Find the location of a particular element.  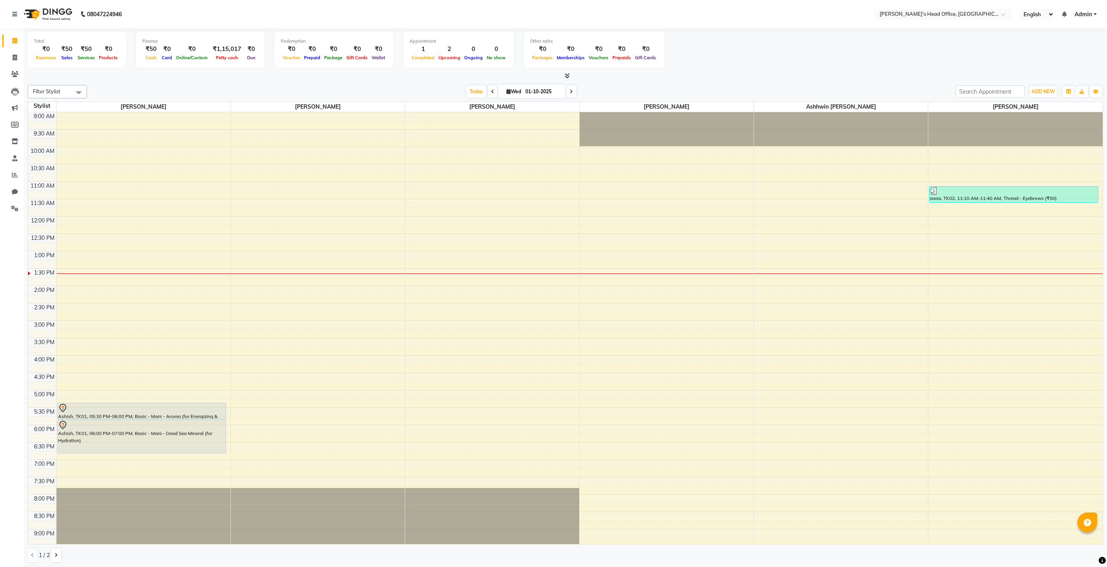

div: 1:30 PM is located at coordinates (44, 273).